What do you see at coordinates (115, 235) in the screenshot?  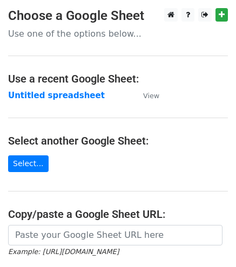 I see `input: Paste your Google Sheet URL here` at bounding box center [115, 235].